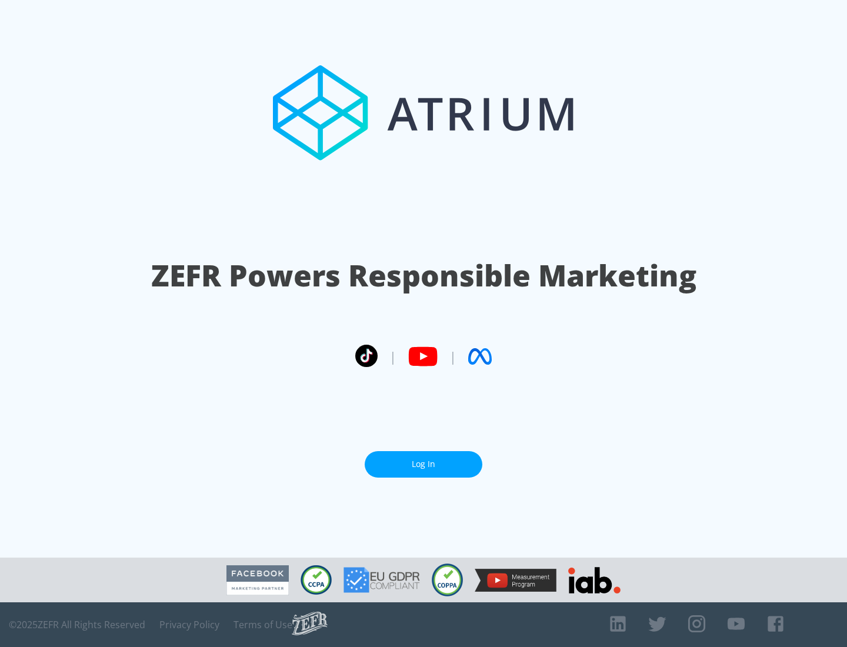  Describe the element at coordinates (189, 625) in the screenshot. I see `a: Privacy Policy` at that location.